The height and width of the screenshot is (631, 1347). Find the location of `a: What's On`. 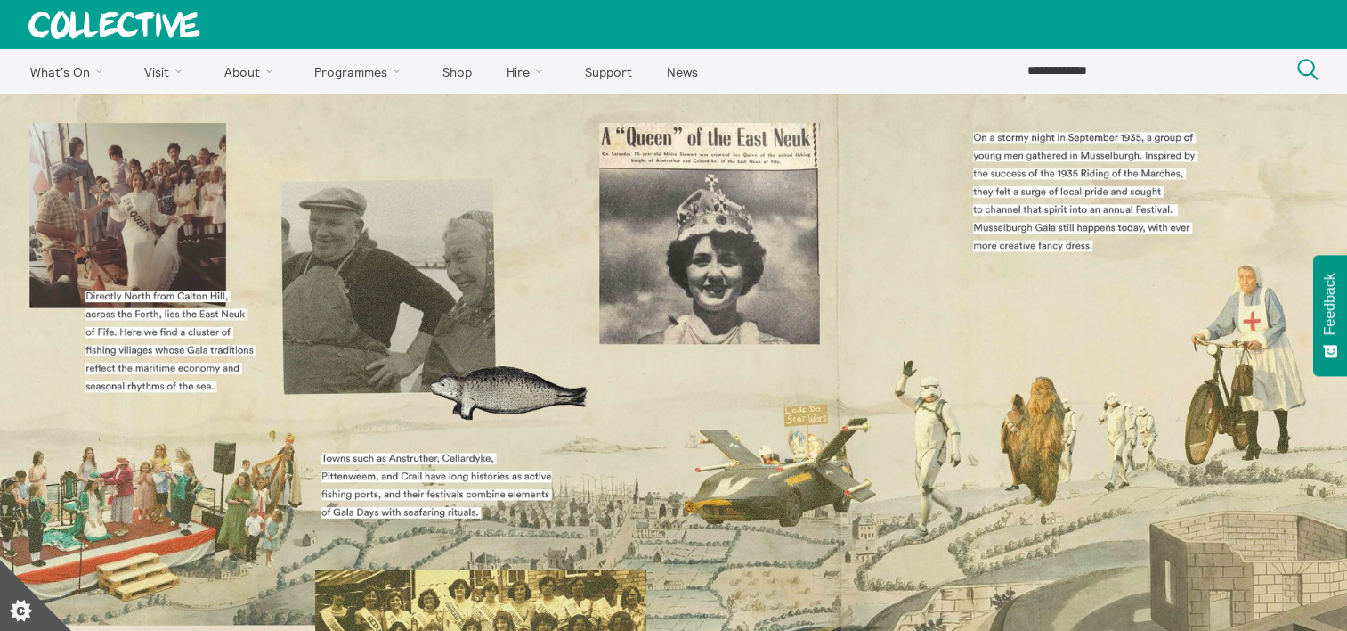

a: What's On is located at coordinates (69, 71).